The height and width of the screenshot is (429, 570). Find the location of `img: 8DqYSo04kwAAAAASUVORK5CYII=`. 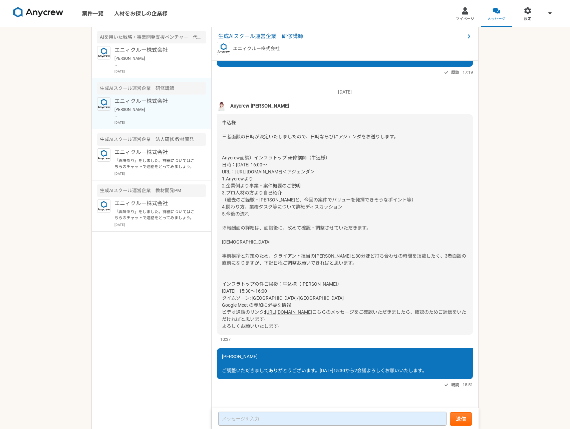

img: 8DqYSo04kwAAAAASUVORK5CYII= is located at coordinates (38, 12).